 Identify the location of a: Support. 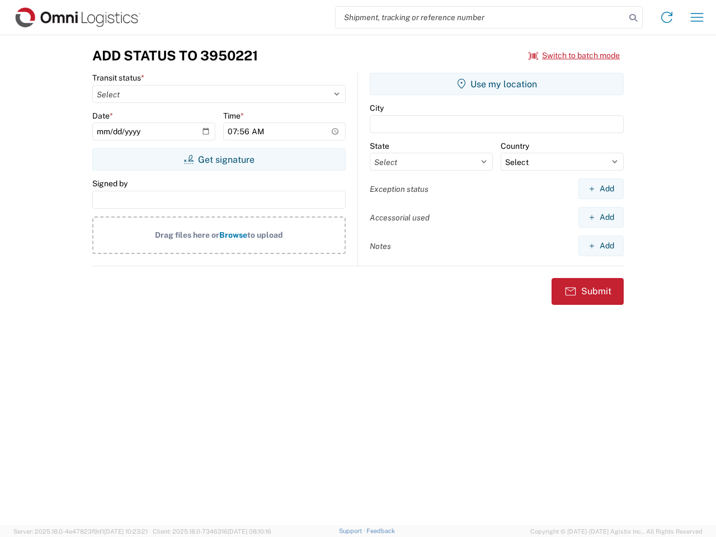
(353, 531).